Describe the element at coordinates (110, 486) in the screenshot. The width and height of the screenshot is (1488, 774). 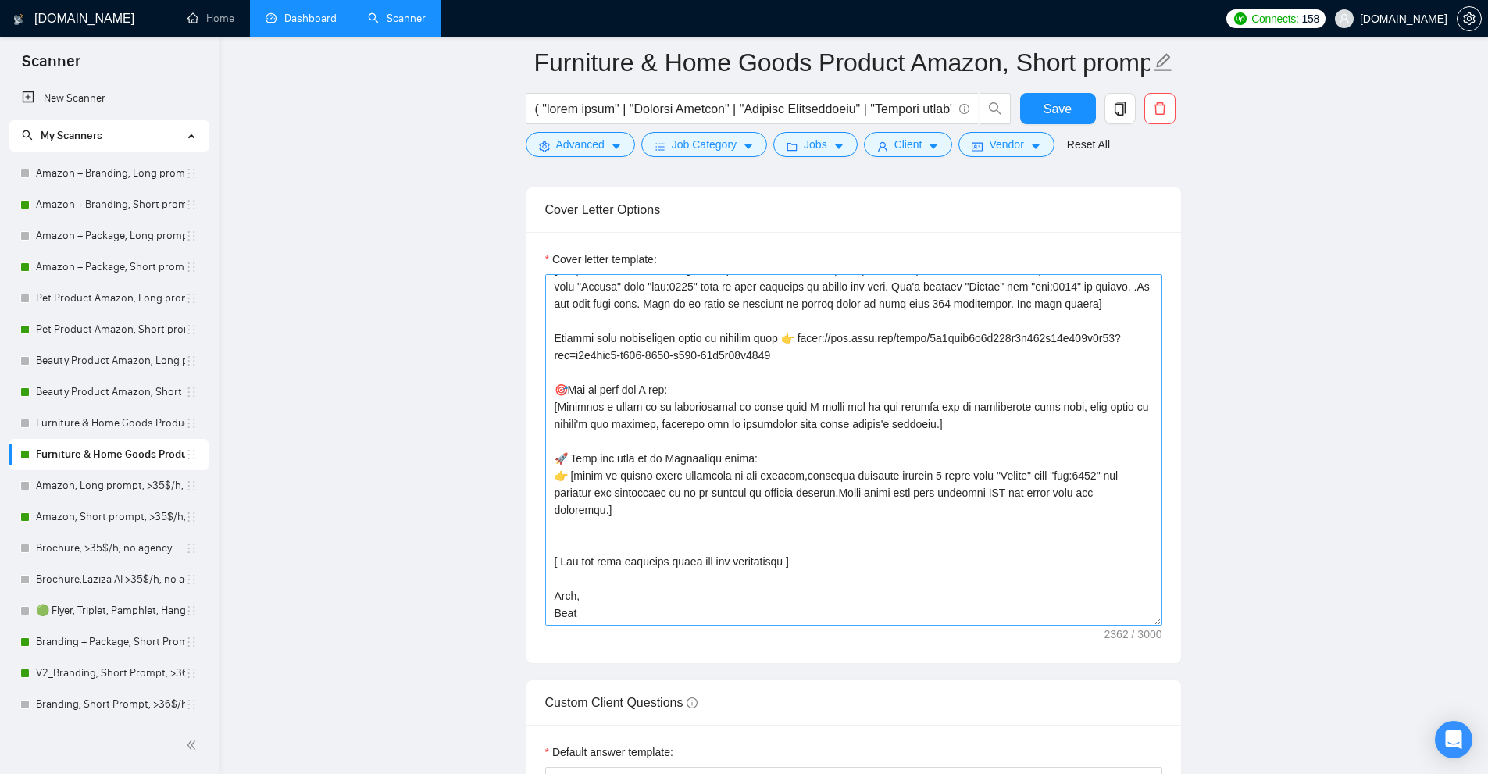
I see `a: Amazon, Long prompt, >35$/h, no agency` at that location.